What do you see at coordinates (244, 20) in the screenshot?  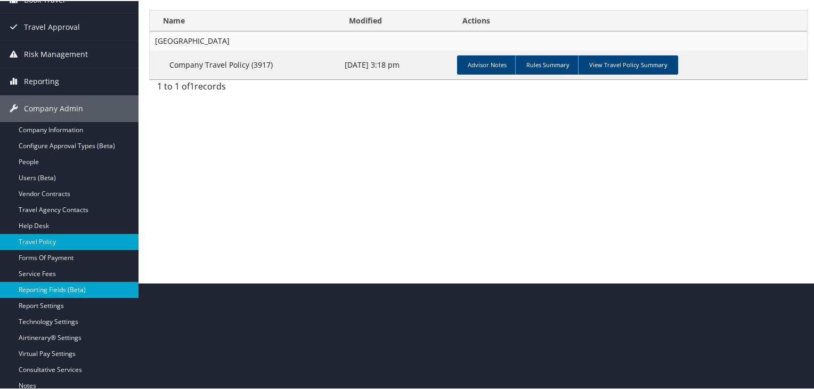 I see `th: Name: activate to sort column ascending` at bounding box center [244, 20].